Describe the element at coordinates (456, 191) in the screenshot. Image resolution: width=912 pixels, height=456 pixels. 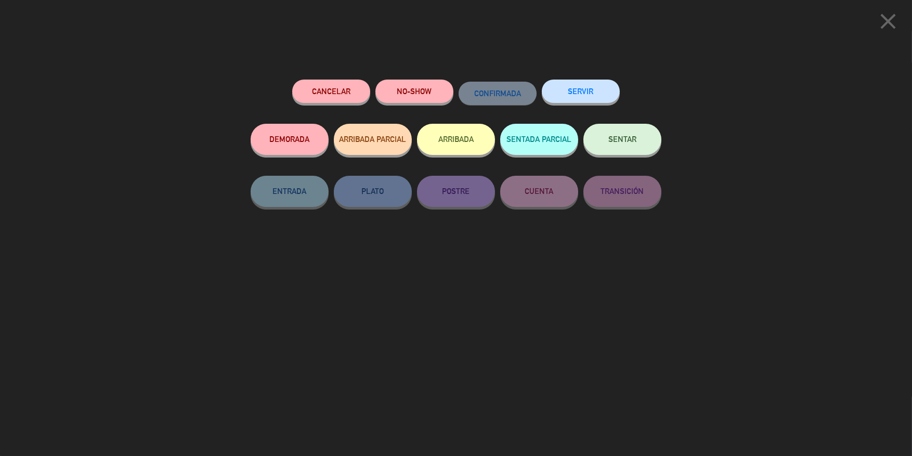
I see `button: POSTRE` at that location.